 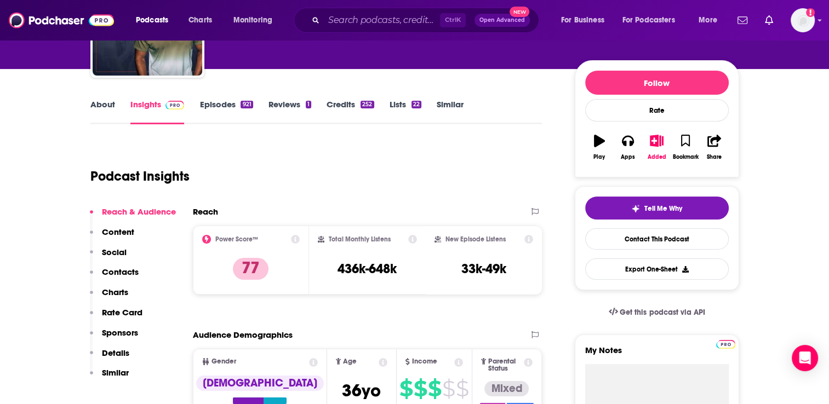 I want to click on div: 252, so click(x=367, y=105).